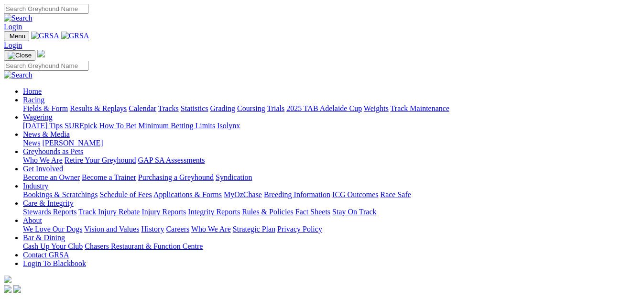  I want to click on a: Purchasing a Greyhound, so click(176, 177).